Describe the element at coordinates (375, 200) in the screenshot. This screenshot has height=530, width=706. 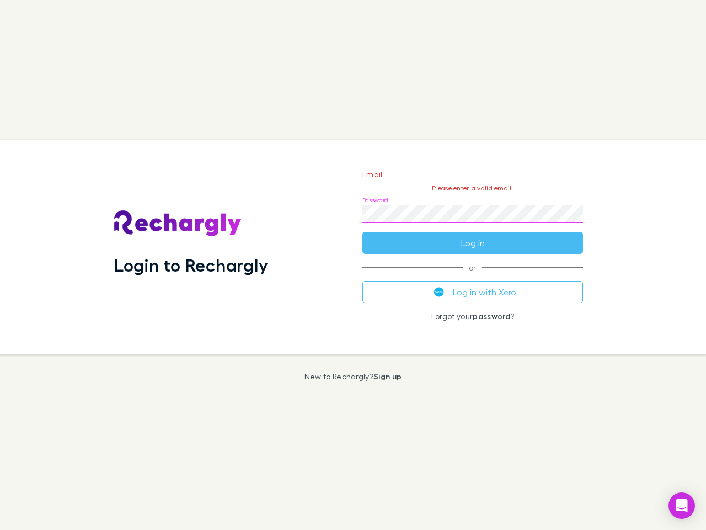
I see `label: Password` at that location.